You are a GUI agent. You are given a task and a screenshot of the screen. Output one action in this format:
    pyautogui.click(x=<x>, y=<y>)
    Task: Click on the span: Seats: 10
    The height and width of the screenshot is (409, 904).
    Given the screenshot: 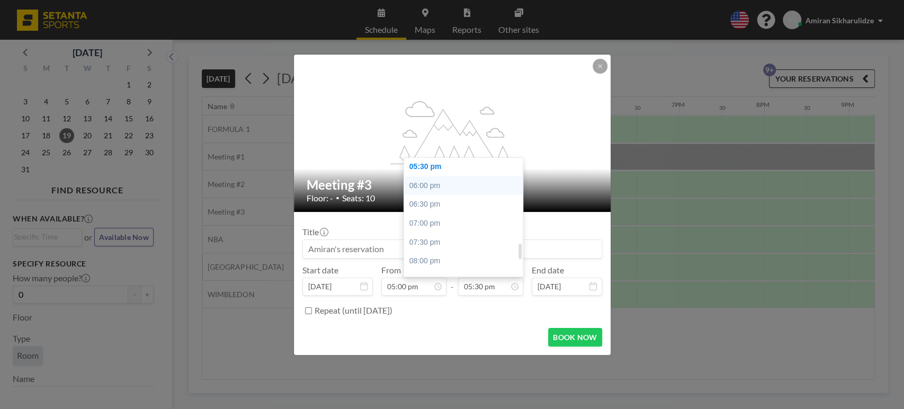 What is the action you would take?
    pyautogui.click(x=358, y=198)
    